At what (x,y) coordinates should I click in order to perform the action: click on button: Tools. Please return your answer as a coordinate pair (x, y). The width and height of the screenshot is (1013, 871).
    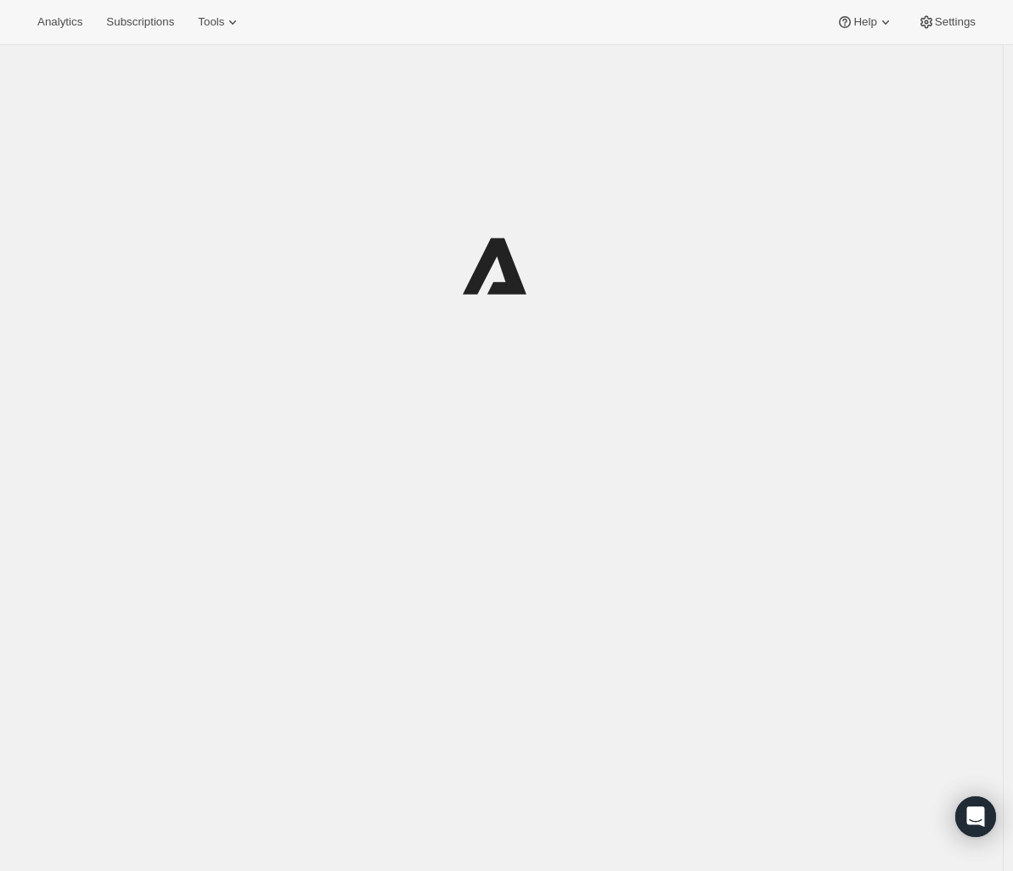
    Looking at the image, I should click on (219, 22).